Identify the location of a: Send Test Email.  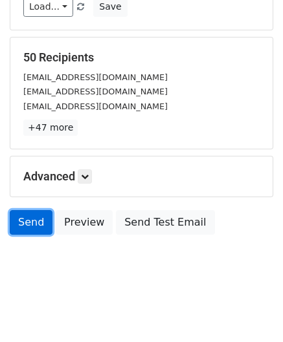
(165, 223).